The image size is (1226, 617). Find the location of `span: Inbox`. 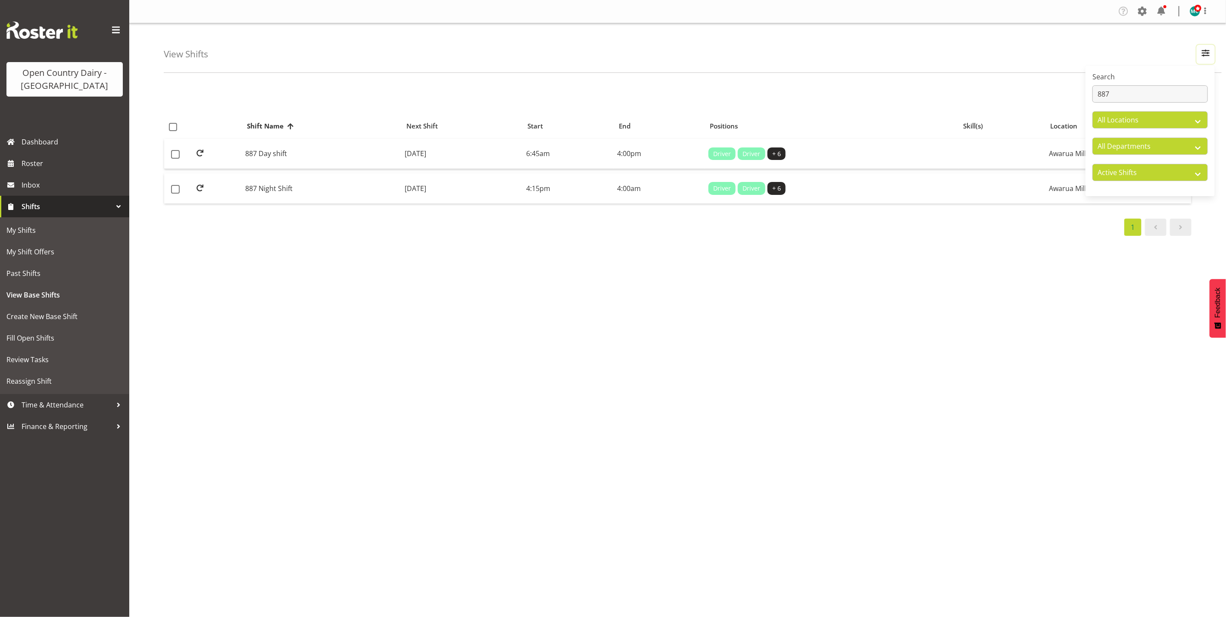

span: Inbox is located at coordinates (73, 185).